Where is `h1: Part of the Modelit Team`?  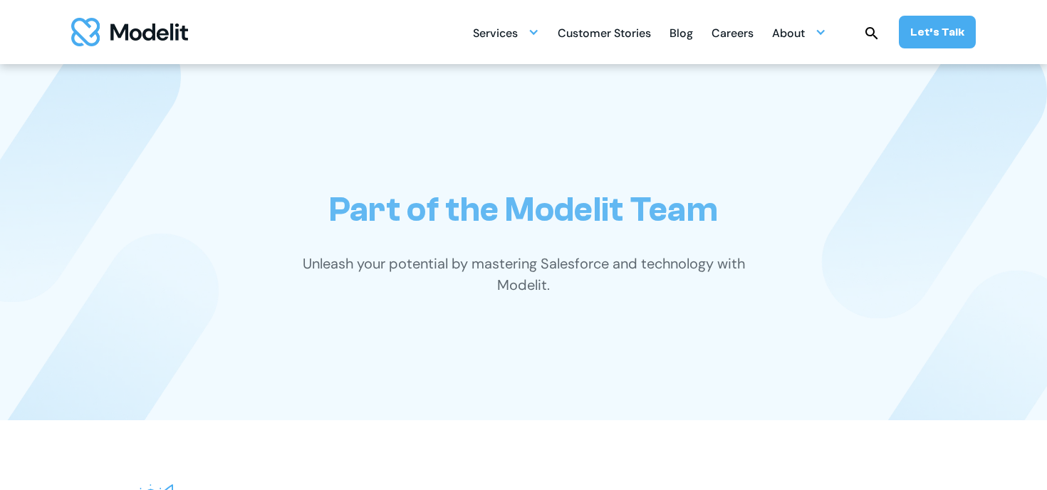
h1: Part of the Modelit Team is located at coordinates (523, 209).